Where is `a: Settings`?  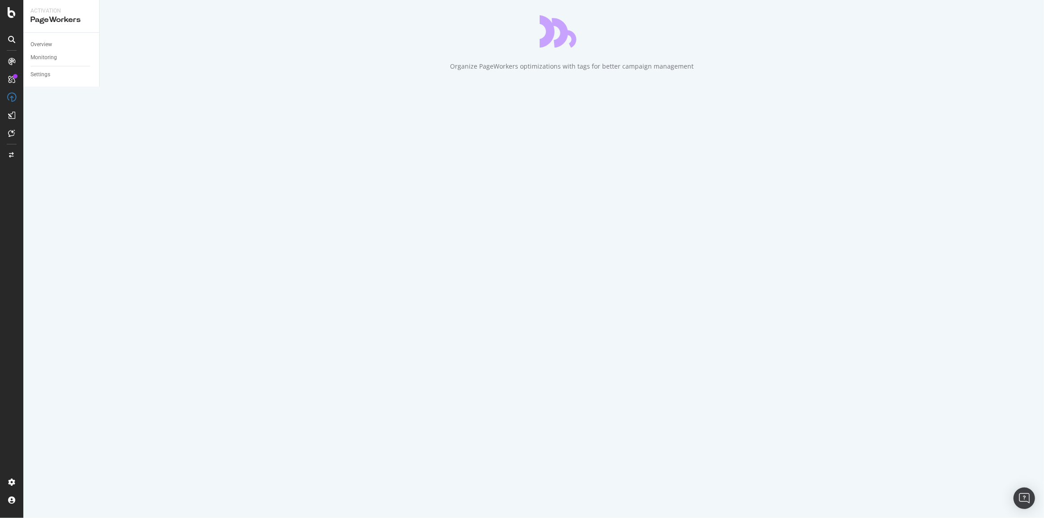 a: Settings is located at coordinates (61, 75).